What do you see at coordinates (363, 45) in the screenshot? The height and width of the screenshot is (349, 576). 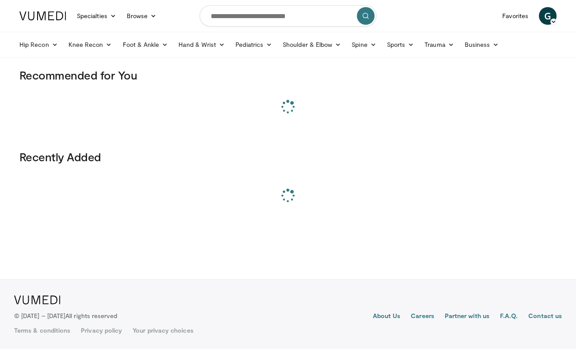 I see `a: Spine` at bounding box center [363, 45].